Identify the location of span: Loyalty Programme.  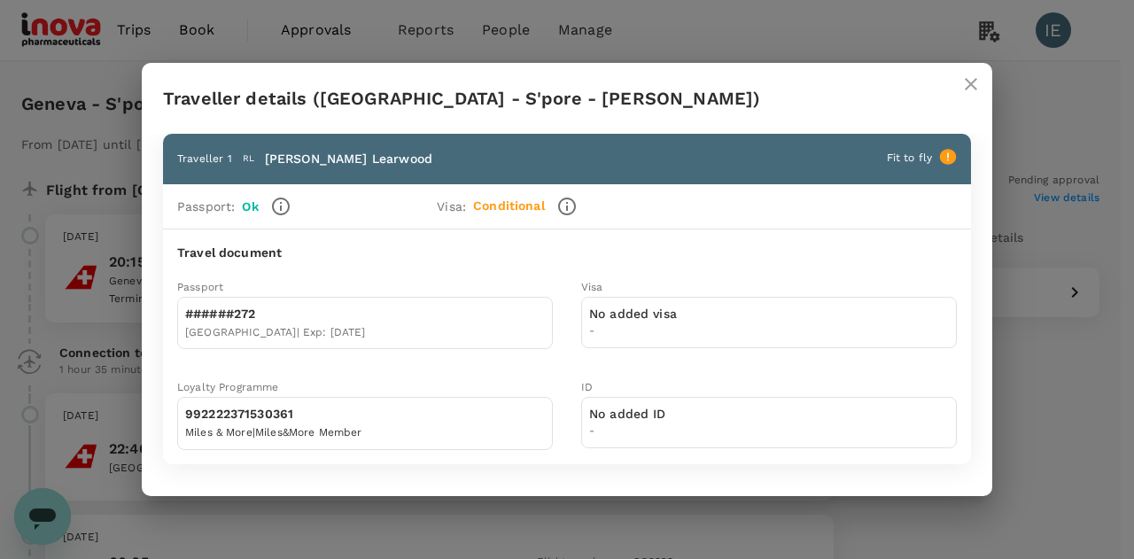
(228, 387).